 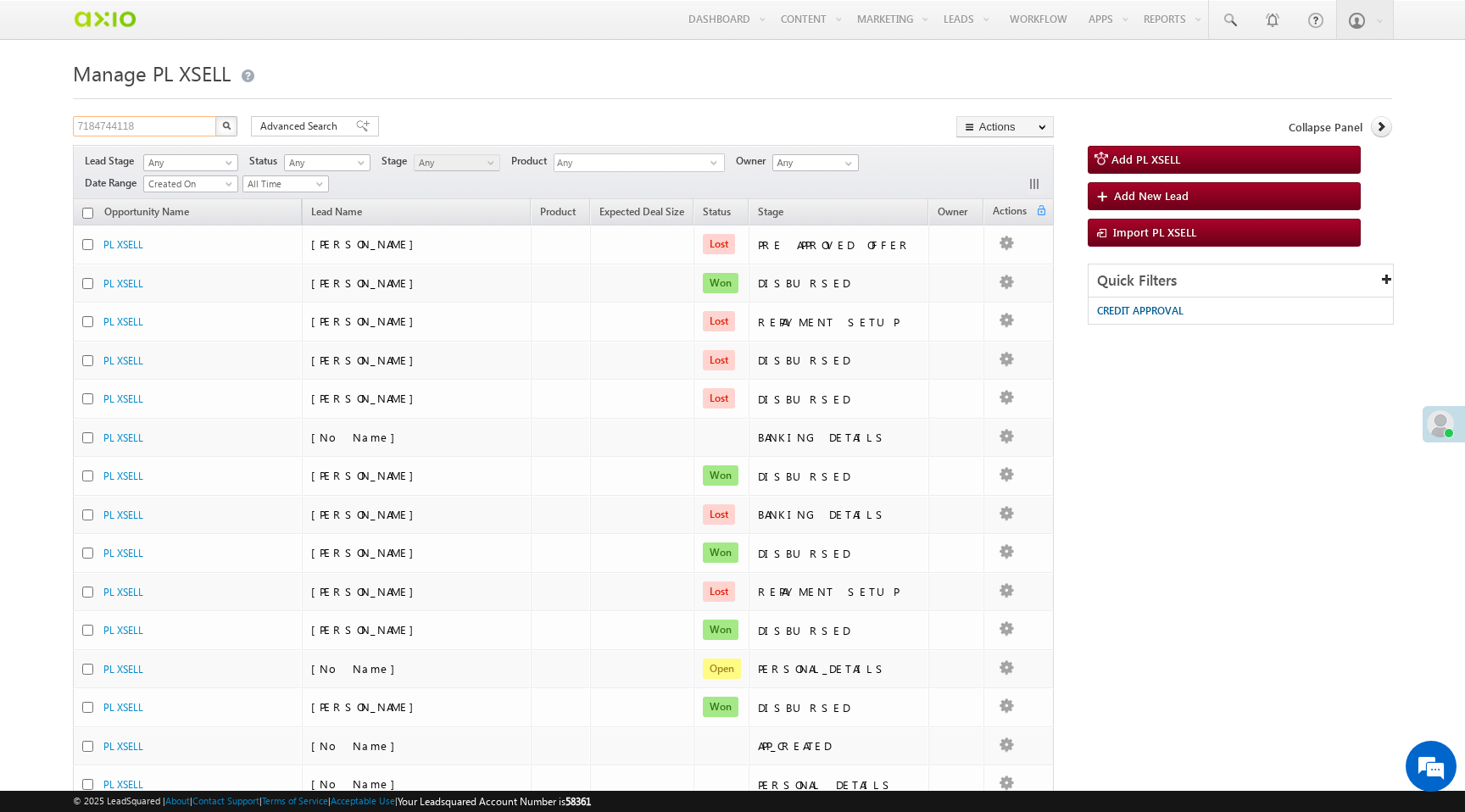 I want to click on button: Actions, so click(x=1005, y=126).